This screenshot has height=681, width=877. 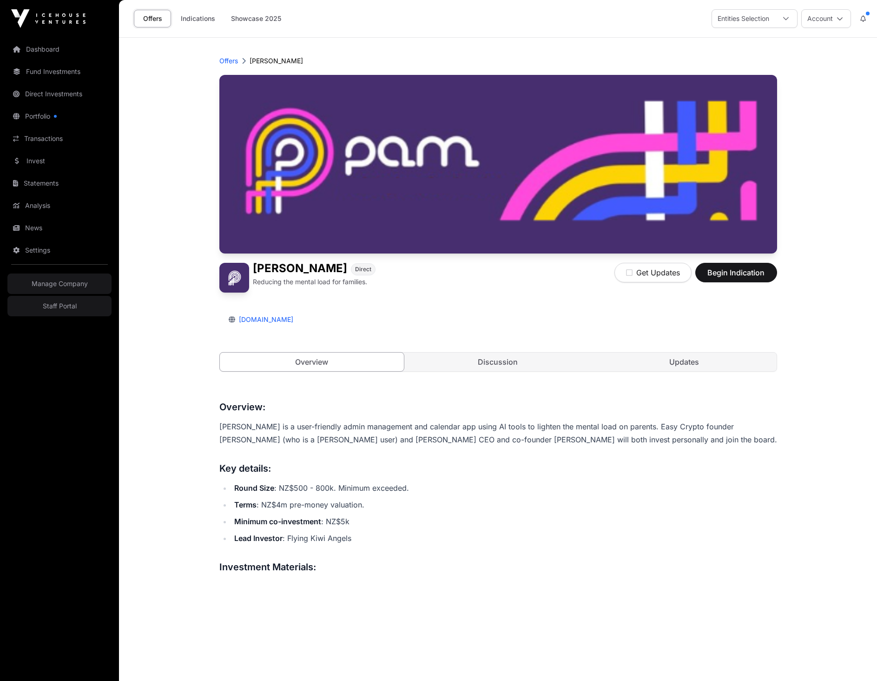 What do you see at coordinates (363, 269) in the screenshot?
I see `span: Direct` at bounding box center [363, 269].